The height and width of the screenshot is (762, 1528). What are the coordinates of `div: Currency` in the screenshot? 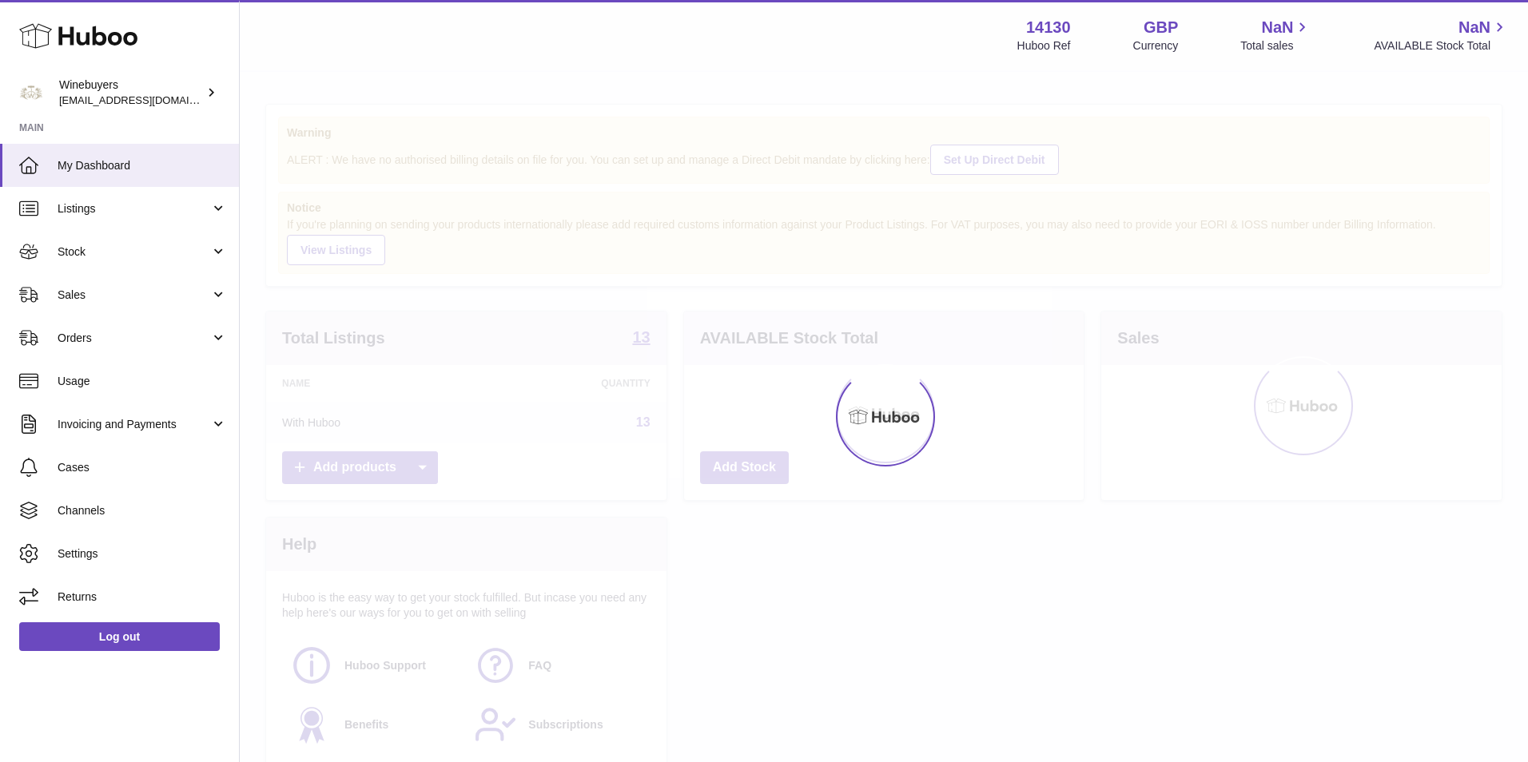 It's located at (1155, 46).